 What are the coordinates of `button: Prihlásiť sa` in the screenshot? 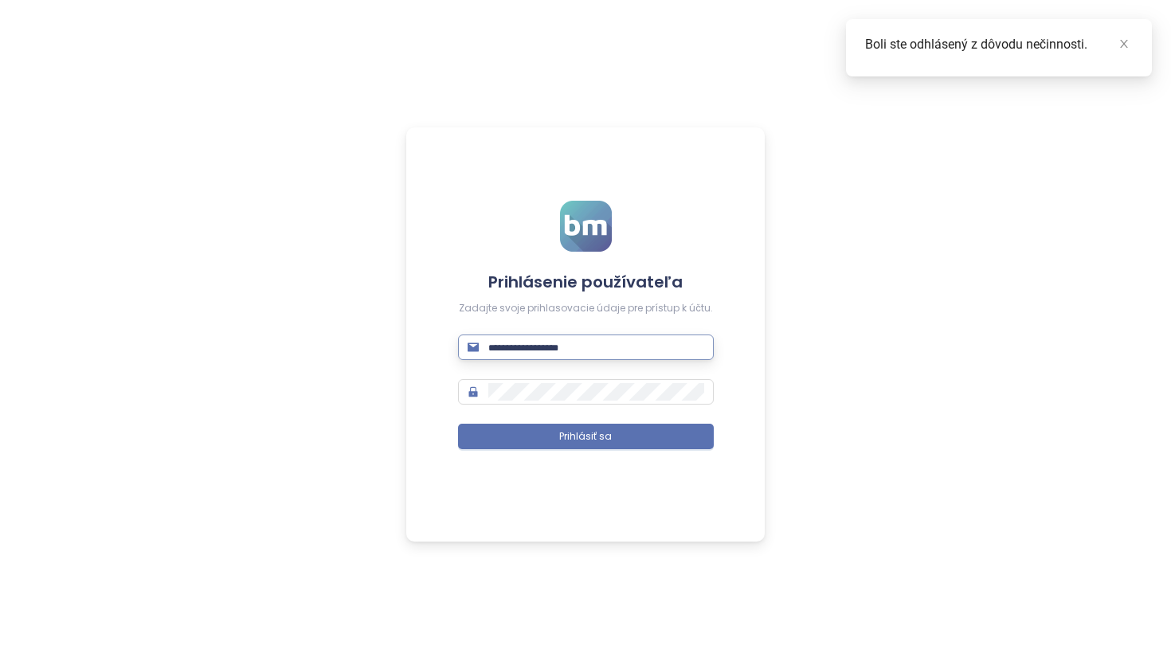 It's located at (586, 437).